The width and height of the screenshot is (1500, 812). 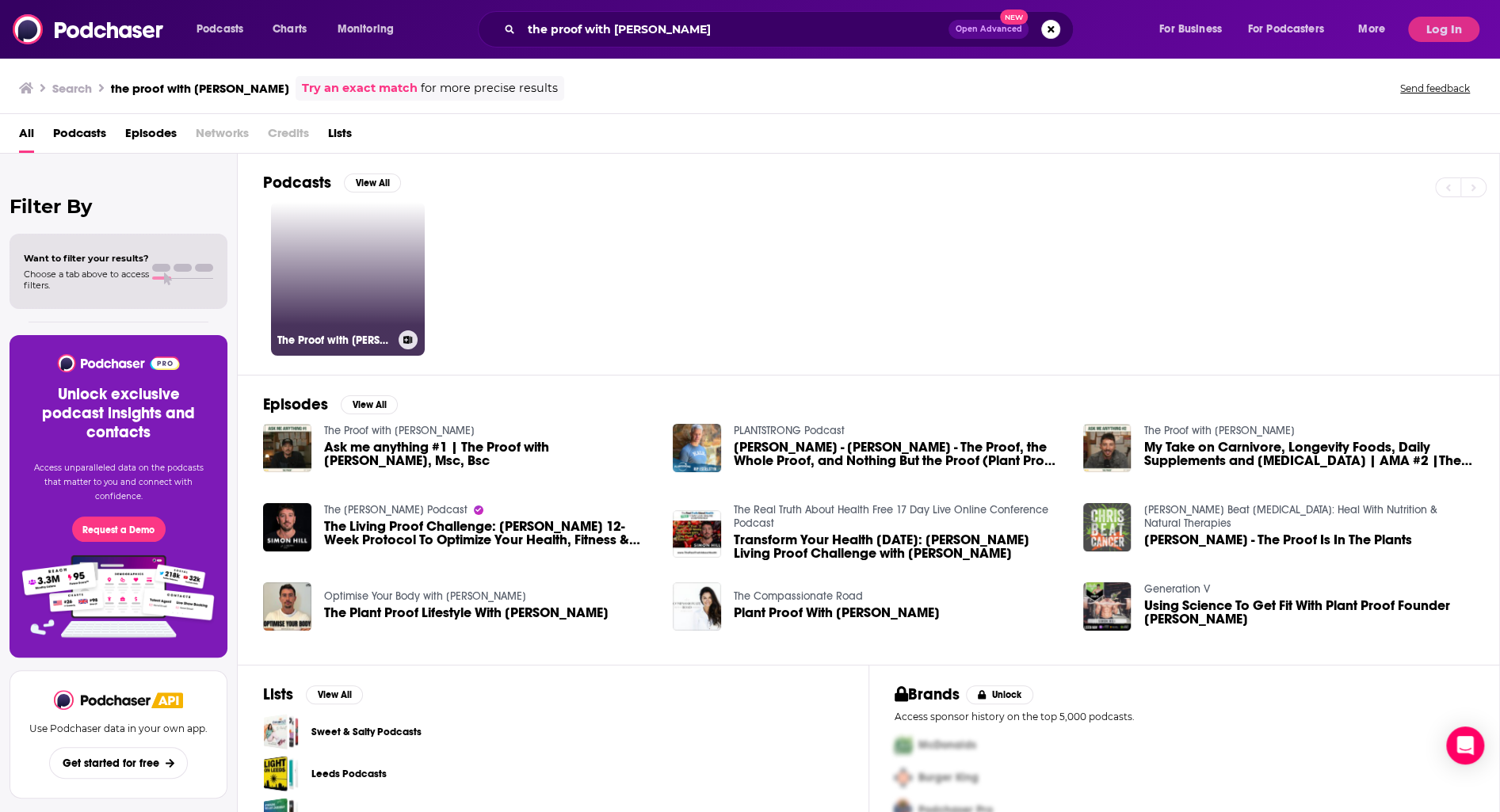 I want to click on button: Request a Demo, so click(x=119, y=529).